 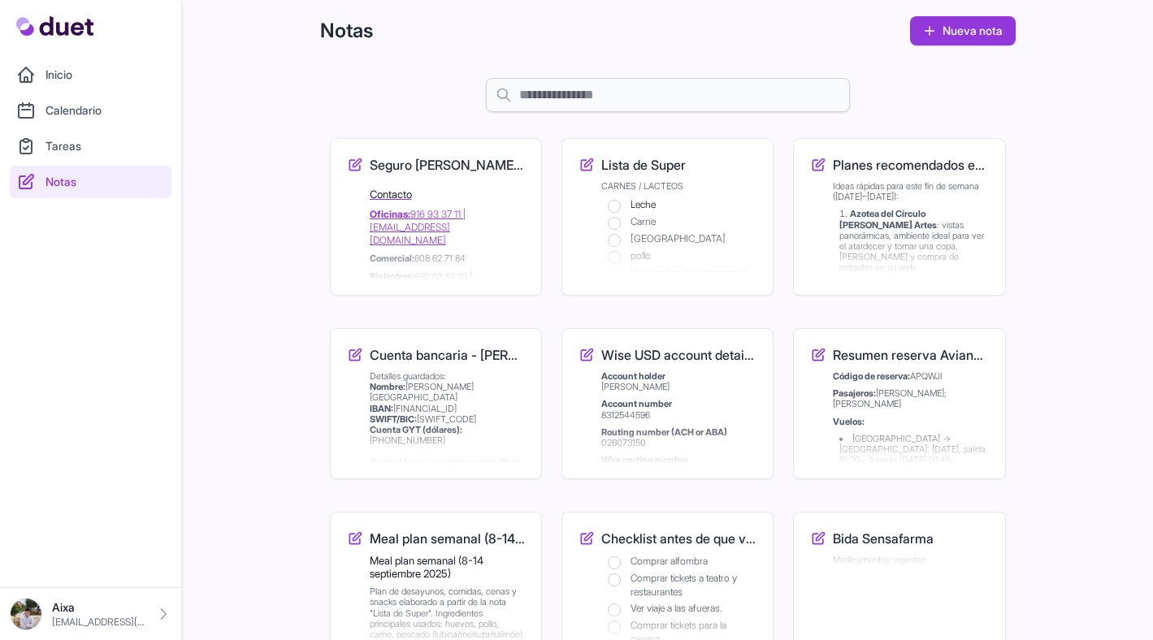 What do you see at coordinates (848, 422) in the screenshot?
I see `strong: Vuelos:` at bounding box center [848, 422].